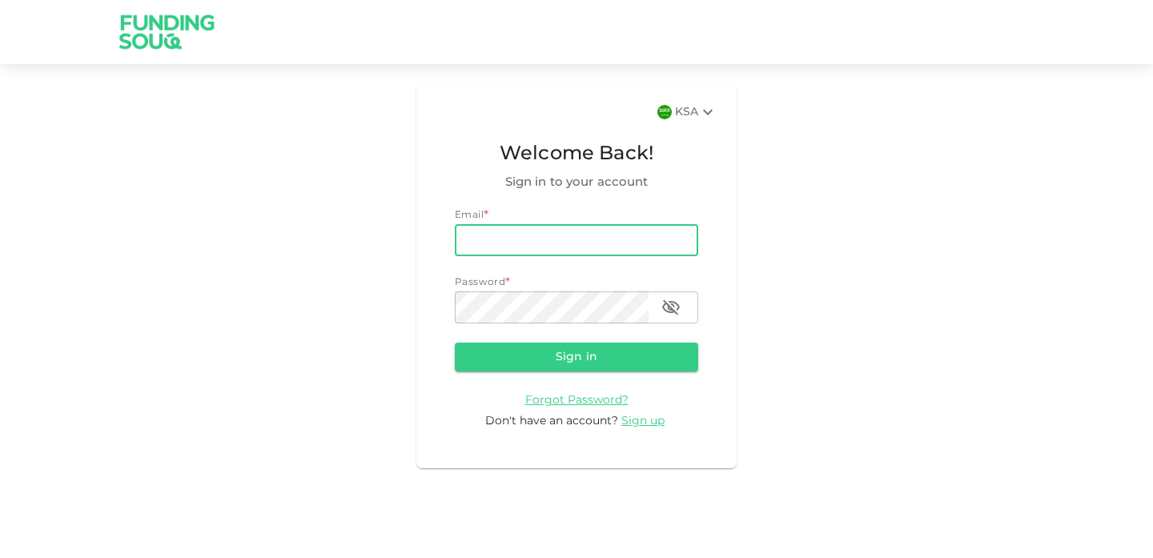  Describe the element at coordinates (576, 400) in the screenshot. I see `span: Forgot Password?` at that location.